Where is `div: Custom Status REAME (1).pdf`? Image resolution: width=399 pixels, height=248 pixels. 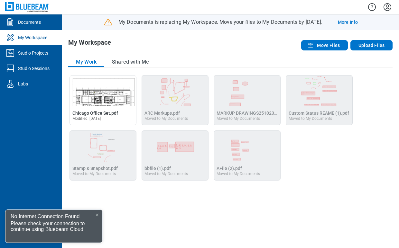 div: Custom Status REAME (1).pdf is located at coordinates (319, 100).